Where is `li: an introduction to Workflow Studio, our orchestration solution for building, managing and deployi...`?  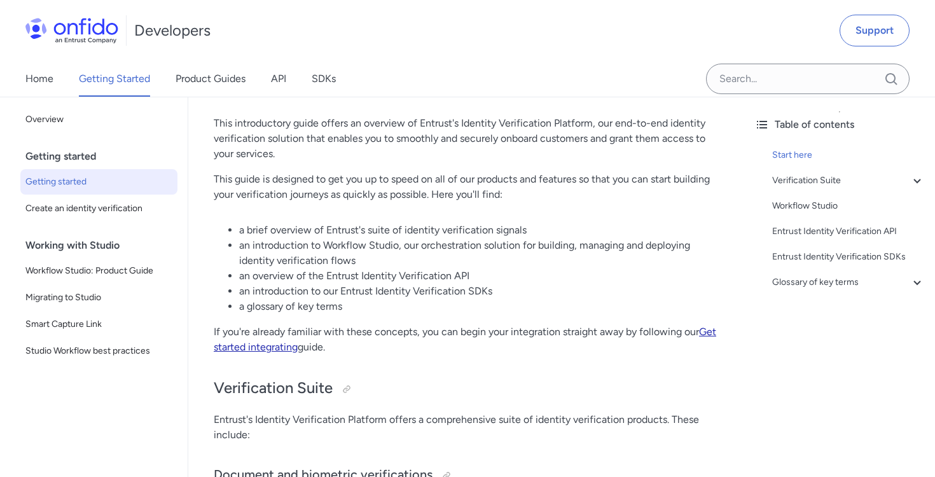
li: an introduction to Workflow Studio, our orchestration solution for building, managing and deployi... is located at coordinates (479, 253).